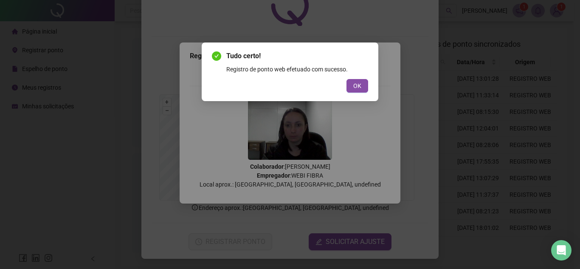 This screenshot has height=269, width=580. What do you see at coordinates (297, 56) in the screenshot?
I see `span: Tudo certo!` at bounding box center [297, 56].